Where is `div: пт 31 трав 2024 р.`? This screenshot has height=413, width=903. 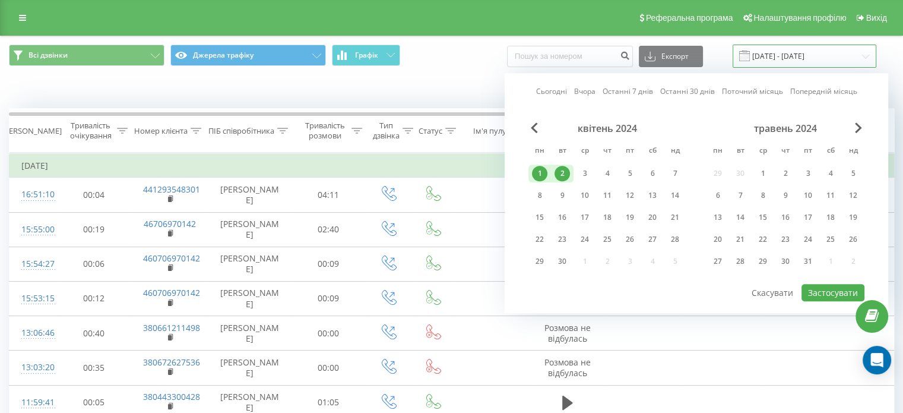 div: пт 31 трав 2024 р. is located at coordinates (808, 261).